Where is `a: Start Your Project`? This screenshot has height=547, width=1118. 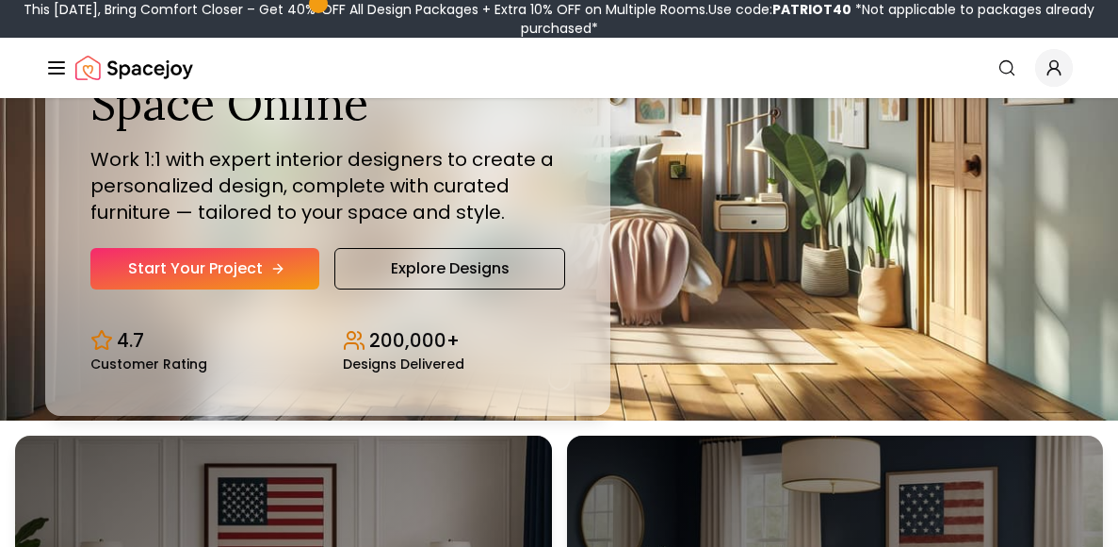 a: Start Your Project is located at coordinates (204, 269).